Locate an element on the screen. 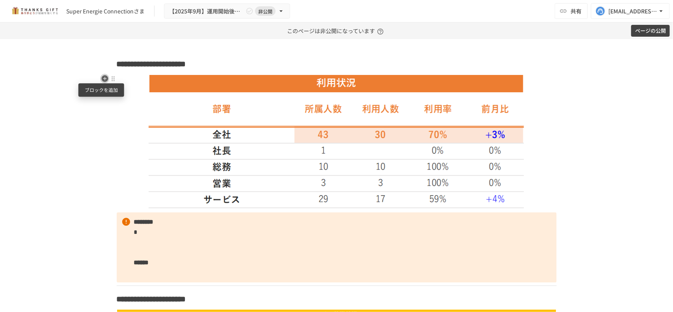 This screenshot has width=673, height=312. div: ブロックを追加 is located at coordinates (101, 90).